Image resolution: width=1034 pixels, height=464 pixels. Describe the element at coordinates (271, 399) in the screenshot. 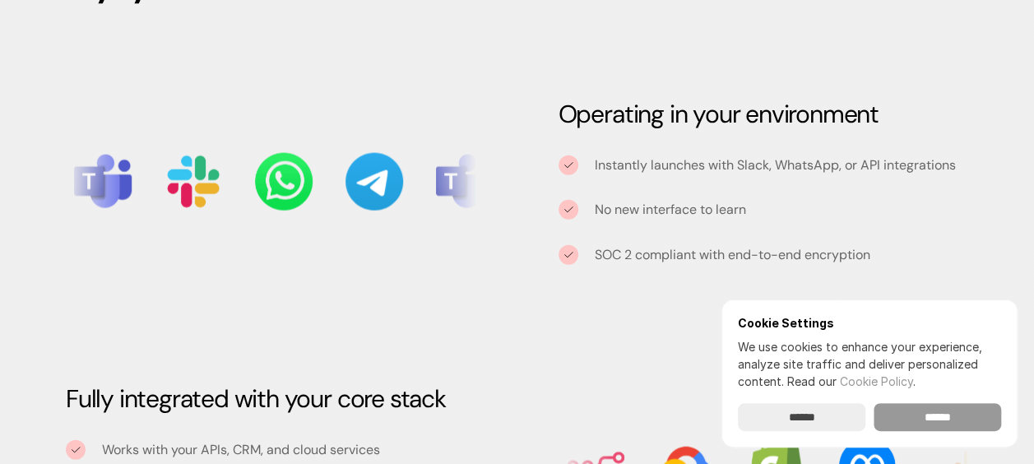

I see `h3: Fully integrated with your core stack` at that location.